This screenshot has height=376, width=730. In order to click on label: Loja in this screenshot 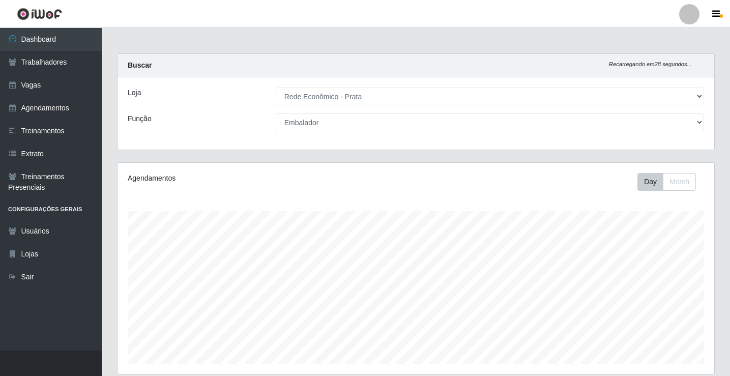, I will do `click(134, 93)`.